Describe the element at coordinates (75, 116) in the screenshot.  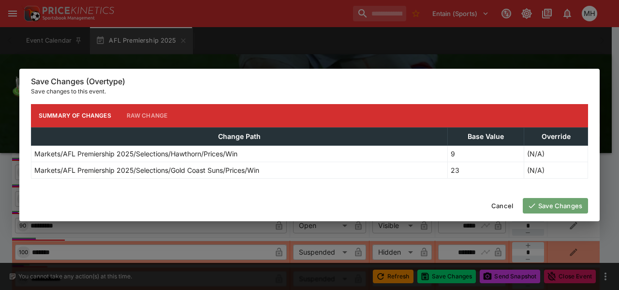
I see `button: Summary of Changes` at that location.